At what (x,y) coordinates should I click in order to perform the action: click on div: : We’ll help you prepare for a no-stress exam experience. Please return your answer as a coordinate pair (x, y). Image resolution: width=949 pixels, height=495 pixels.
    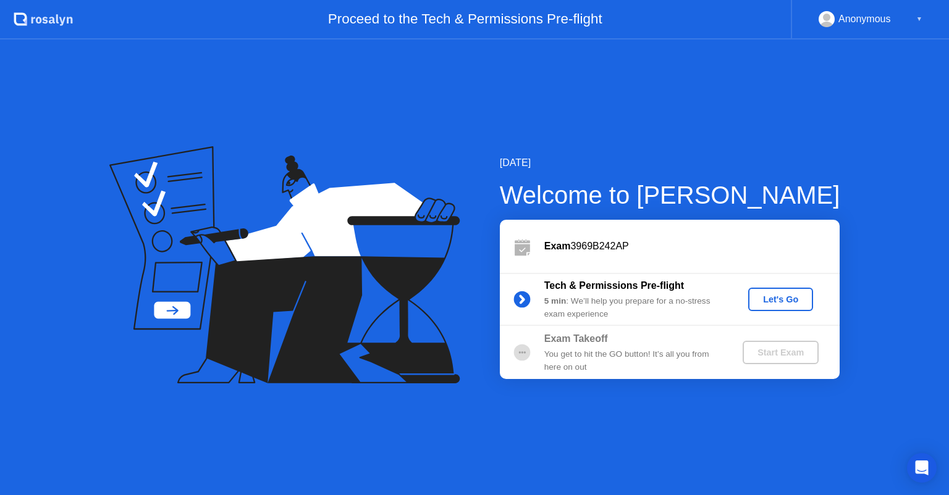
    Looking at the image, I should click on (633, 308).